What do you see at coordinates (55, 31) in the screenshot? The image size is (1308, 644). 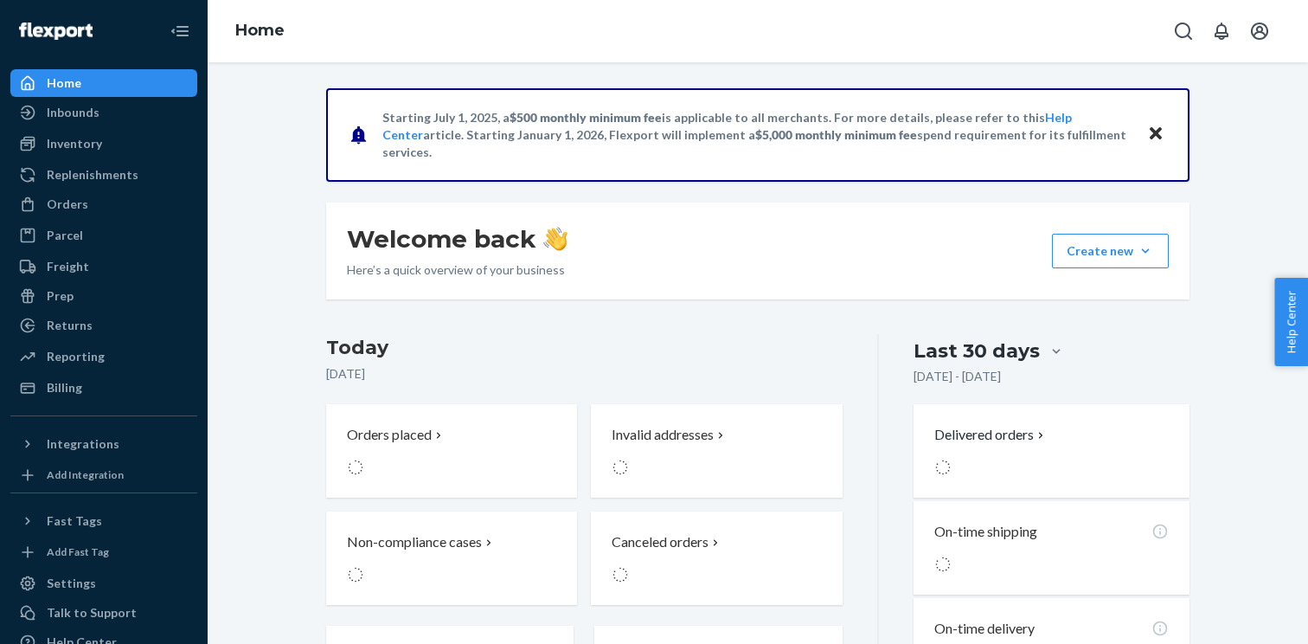 I see `img: Flexport logo` at bounding box center [55, 31].